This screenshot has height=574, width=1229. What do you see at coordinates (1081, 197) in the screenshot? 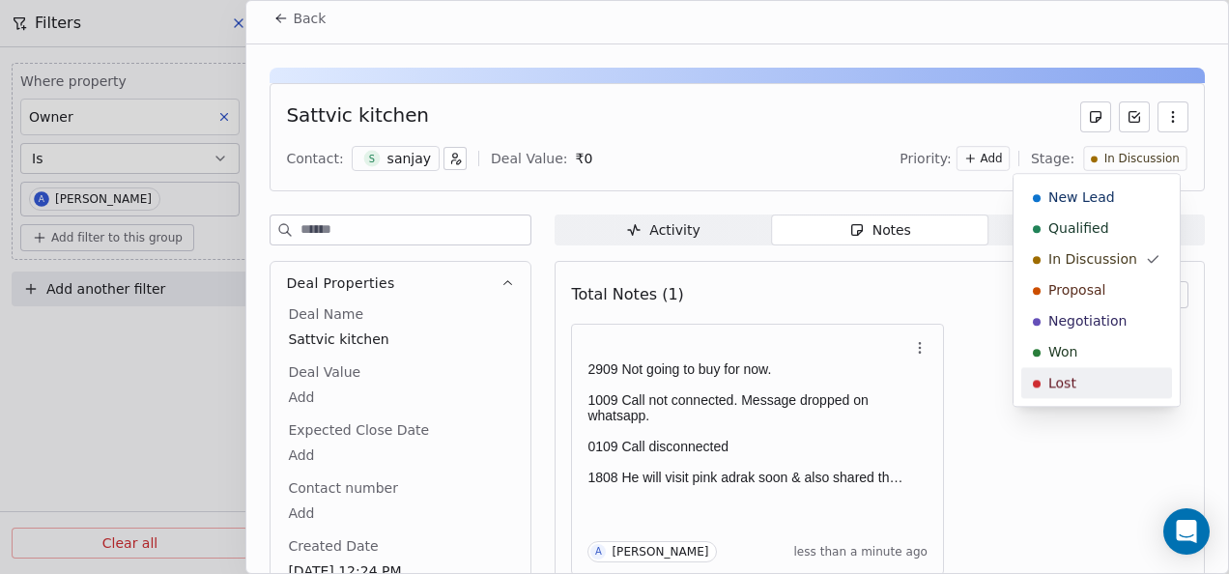
I see `span: New Lead` at bounding box center [1081, 197].